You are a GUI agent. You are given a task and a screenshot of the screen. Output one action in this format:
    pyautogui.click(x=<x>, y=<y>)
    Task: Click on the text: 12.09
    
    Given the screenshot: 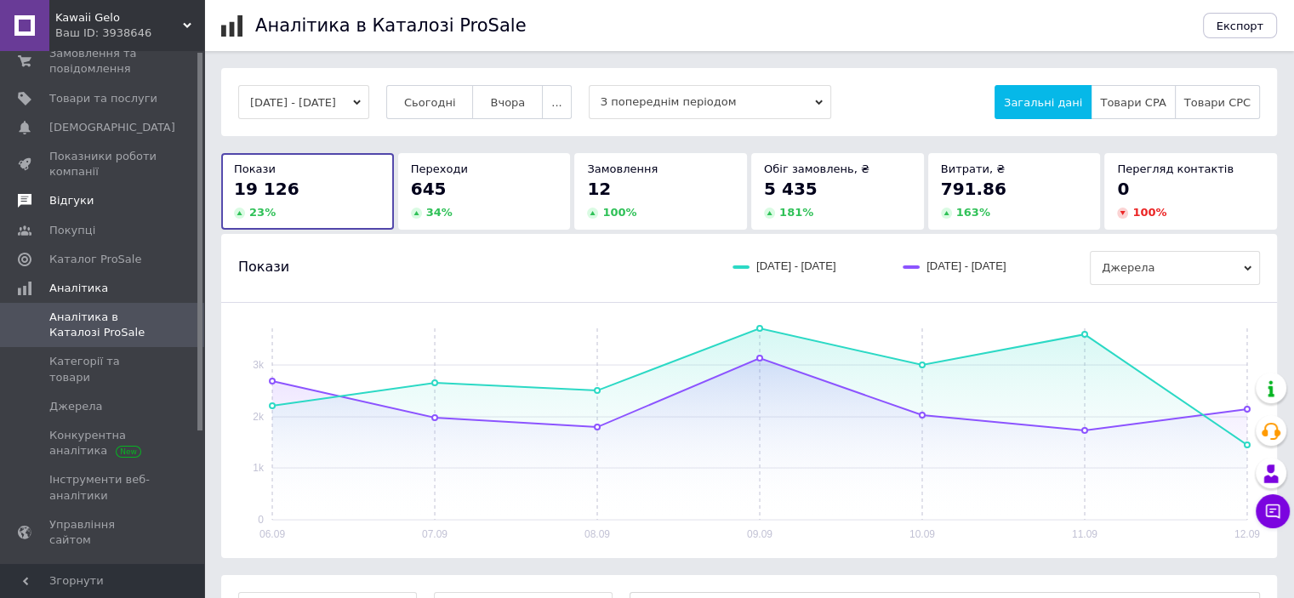 What is the action you would take?
    pyautogui.click(x=1247, y=534)
    